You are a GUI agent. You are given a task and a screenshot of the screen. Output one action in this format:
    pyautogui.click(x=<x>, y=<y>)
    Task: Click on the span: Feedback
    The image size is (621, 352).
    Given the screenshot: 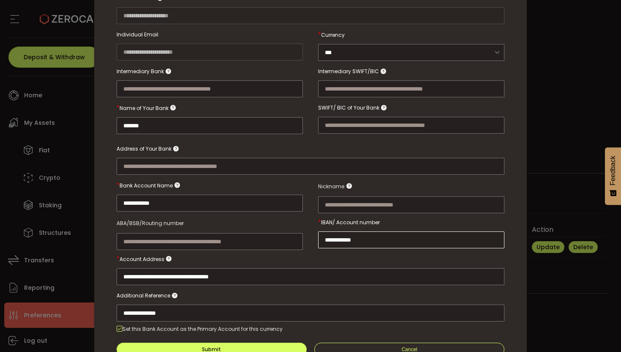 What is the action you would take?
    pyautogui.click(x=613, y=170)
    